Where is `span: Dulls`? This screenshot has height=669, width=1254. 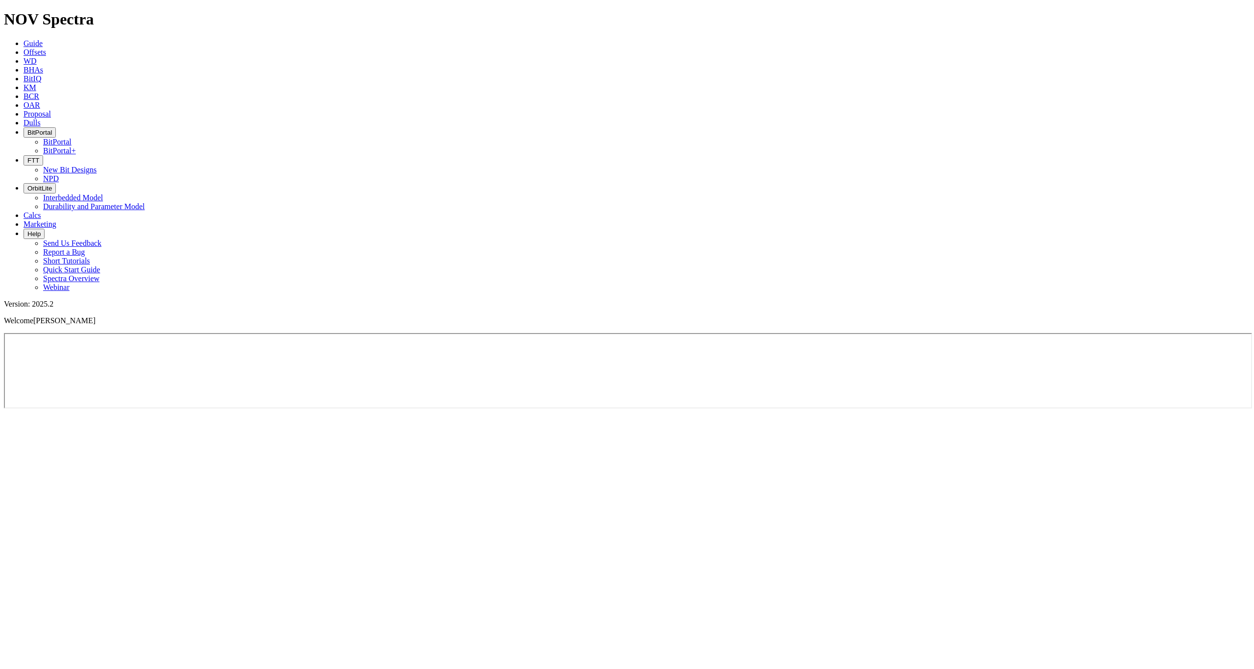 span: Dulls is located at coordinates (32, 122).